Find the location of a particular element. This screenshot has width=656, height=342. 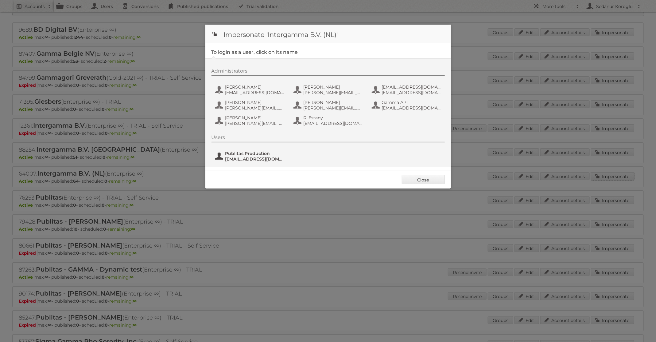

span: Gamma API is located at coordinates (412, 102).